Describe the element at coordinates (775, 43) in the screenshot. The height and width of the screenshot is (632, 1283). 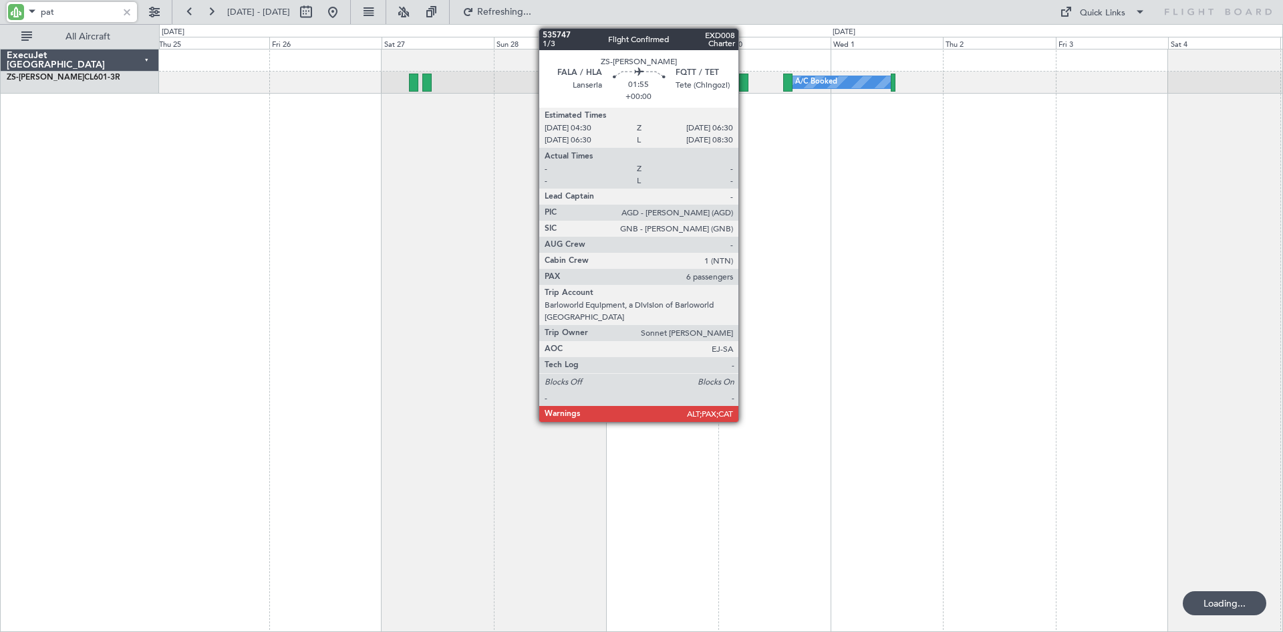
I see `div: Tue 30` at that location.